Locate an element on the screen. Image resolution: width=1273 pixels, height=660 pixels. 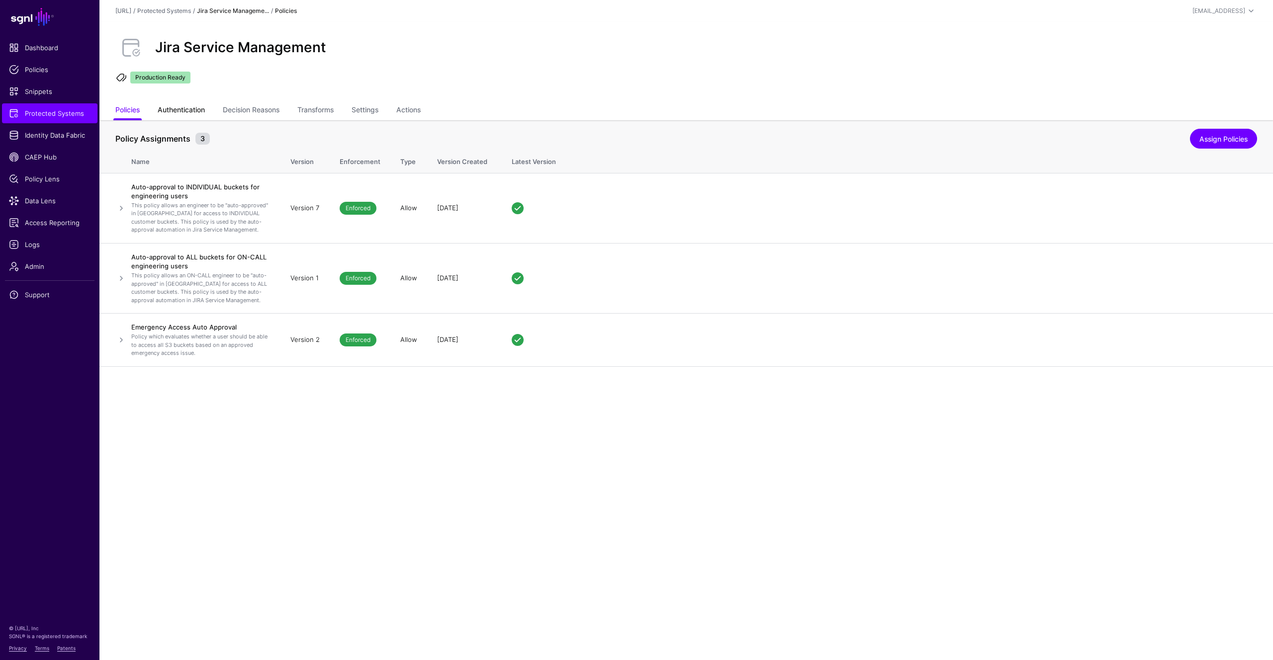
a: CAEP Hub is located at coordinates (50, 157).